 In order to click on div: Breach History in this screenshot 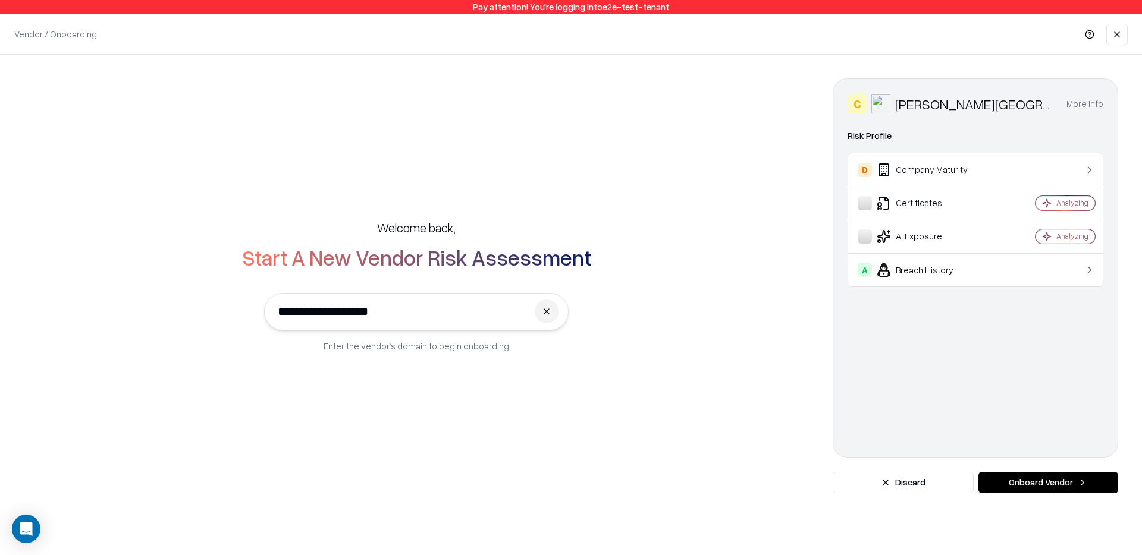, I will do `click(928, 270)`.